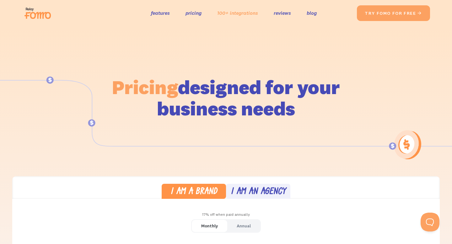  Describe the element at coordinates (259, 192) in the screenshot. I see `div: I am an agency` at that location.